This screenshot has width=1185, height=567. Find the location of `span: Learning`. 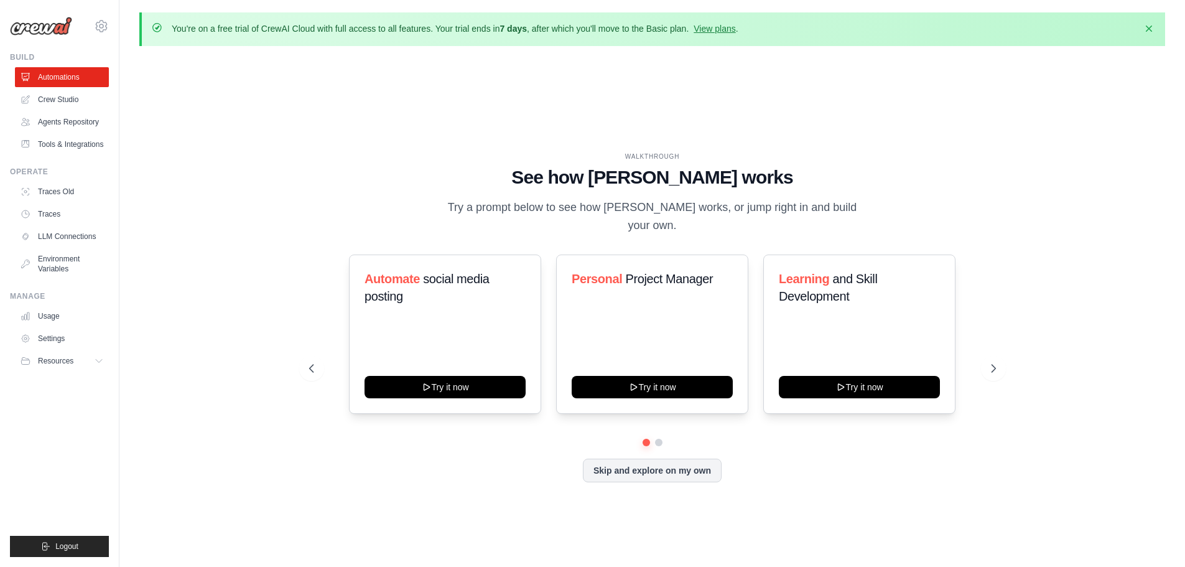

span: Learning is located at coordinates (803, 279).